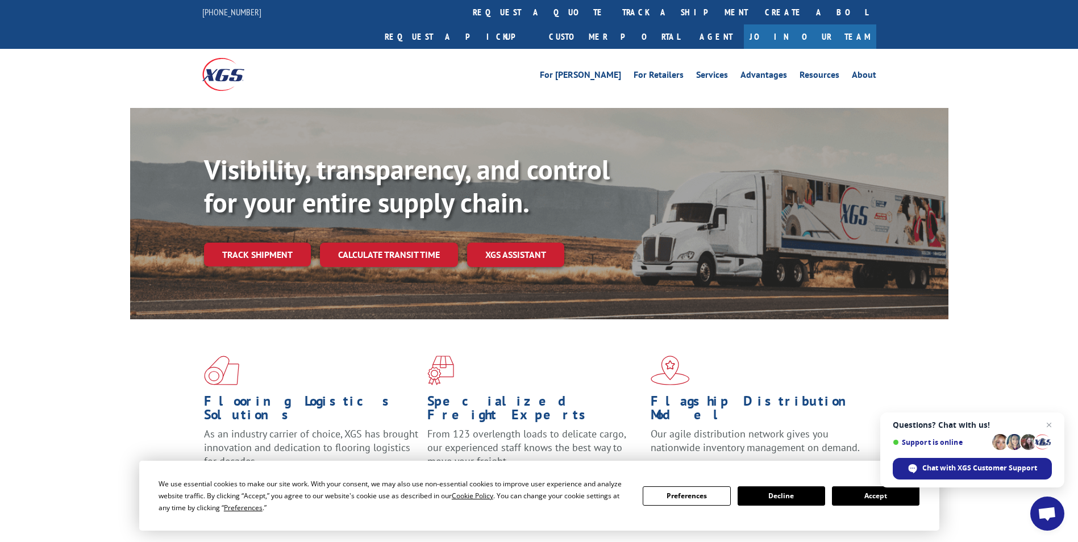  Describe the element at coordinates (864, 77) in the screenshot. I see `a: About` at that location.